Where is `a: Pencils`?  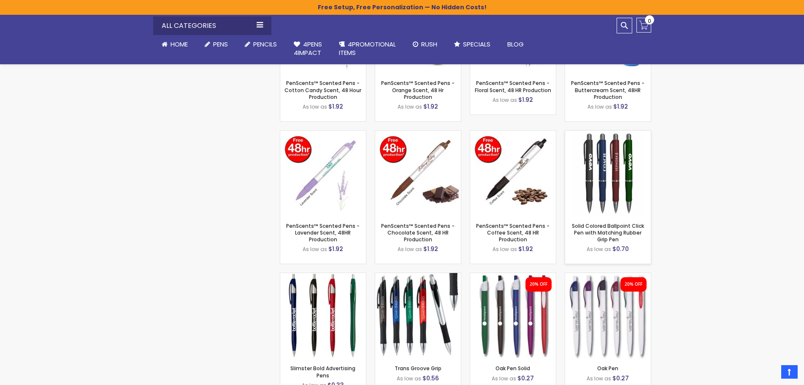 a: Pencils is located at coordinates (261, 44).